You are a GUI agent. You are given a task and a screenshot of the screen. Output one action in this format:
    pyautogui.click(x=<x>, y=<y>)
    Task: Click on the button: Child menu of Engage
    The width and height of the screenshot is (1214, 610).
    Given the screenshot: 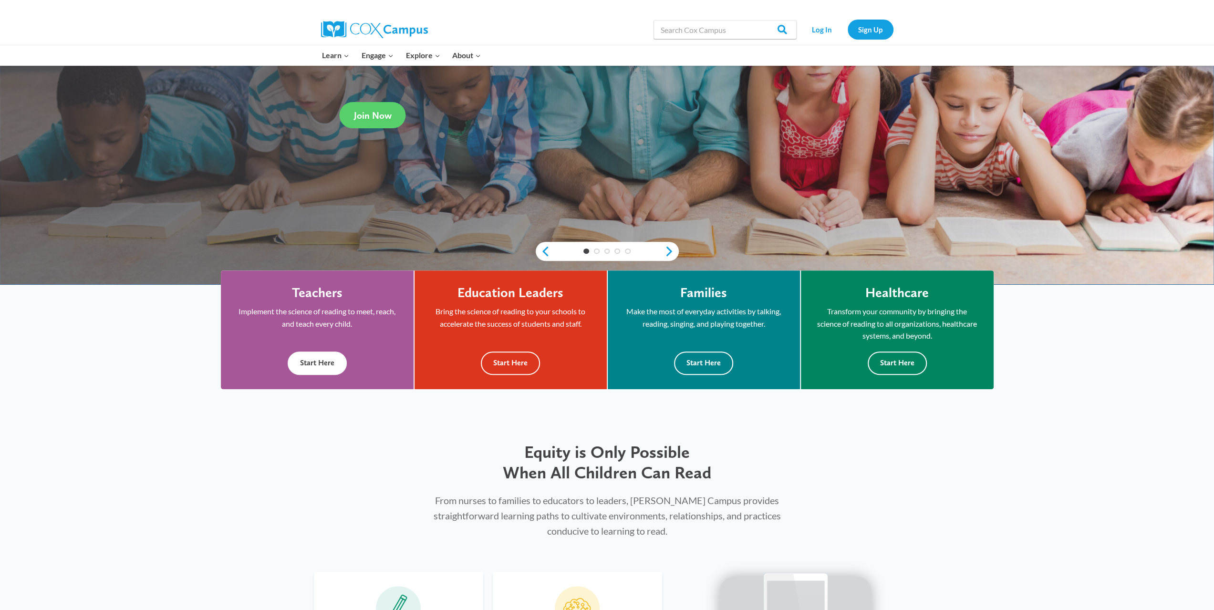 What is the action you would take?
    pyautogui.click(x=377, y=55)
    